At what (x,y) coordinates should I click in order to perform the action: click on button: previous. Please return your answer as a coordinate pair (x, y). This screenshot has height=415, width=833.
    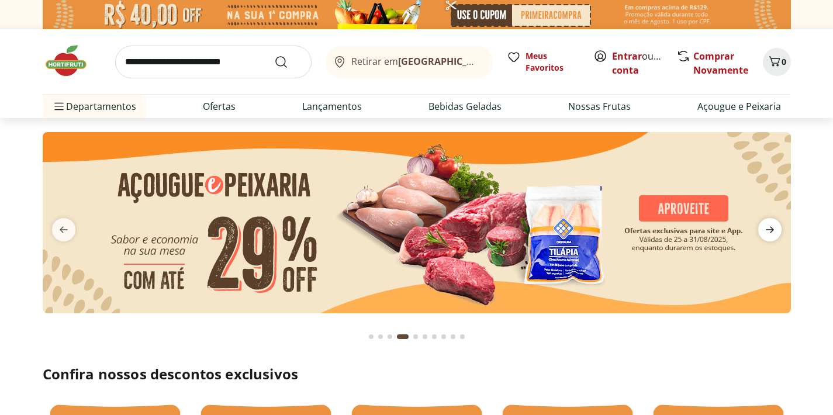
    Looking at the image, I should click on (64, 230).